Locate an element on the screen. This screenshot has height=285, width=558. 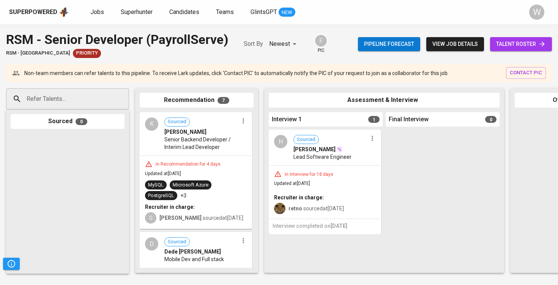
a: Teams is located at coordinates (225, 12).